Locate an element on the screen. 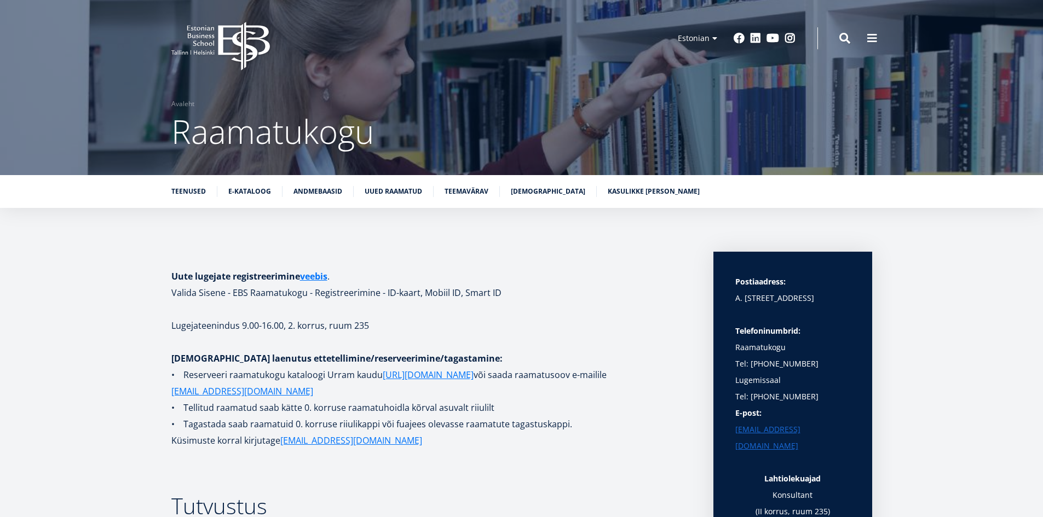 The width and height of the screenshot is (1043, 517). a: Teemavärav is located at coordinates (466, 192).